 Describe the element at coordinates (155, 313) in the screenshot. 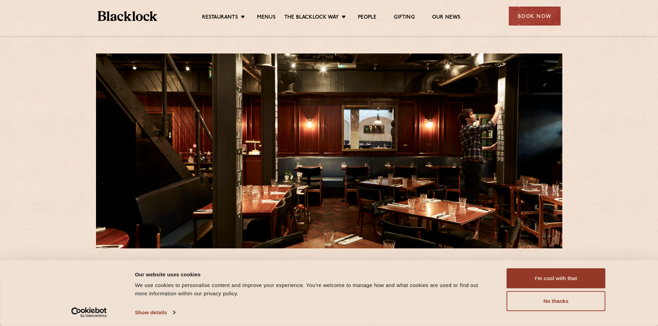

I see `a: Show details` at that location.